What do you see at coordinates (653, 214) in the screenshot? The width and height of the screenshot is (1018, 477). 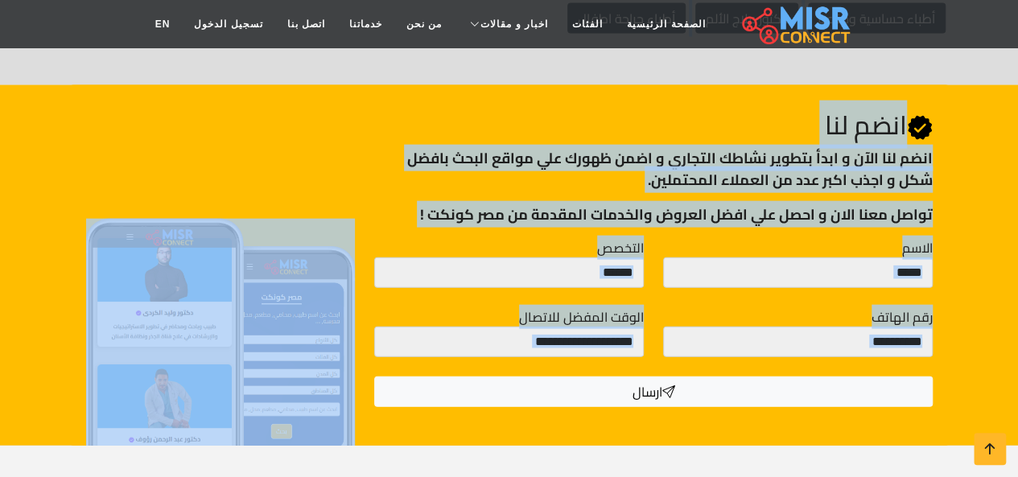 I see `p: تواصل معنا الان و احصل علي افضل العروض والخدمات المقدمة من مصر كونكت !` at bounding box center [653, 214].